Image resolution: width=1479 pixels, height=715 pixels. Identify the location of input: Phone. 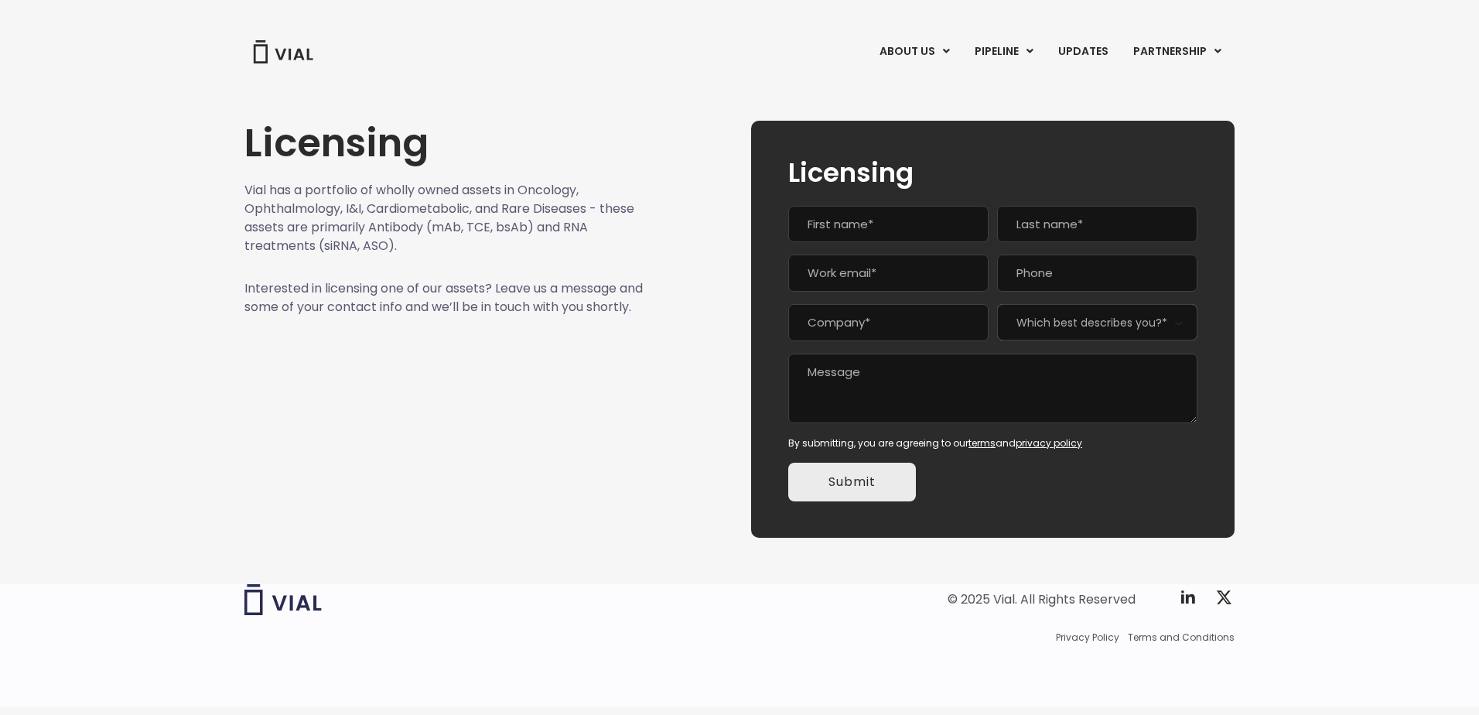
(1097, 273).